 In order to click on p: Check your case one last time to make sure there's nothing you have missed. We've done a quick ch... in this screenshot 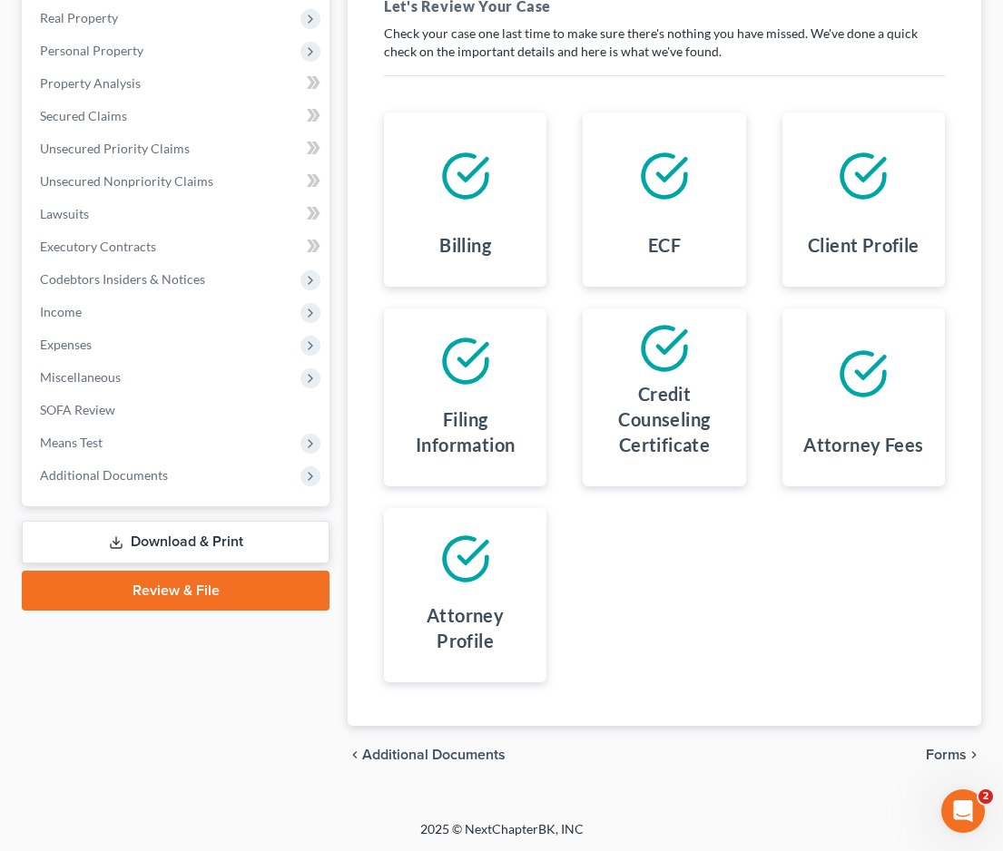, I will do `click(664, 43)`.